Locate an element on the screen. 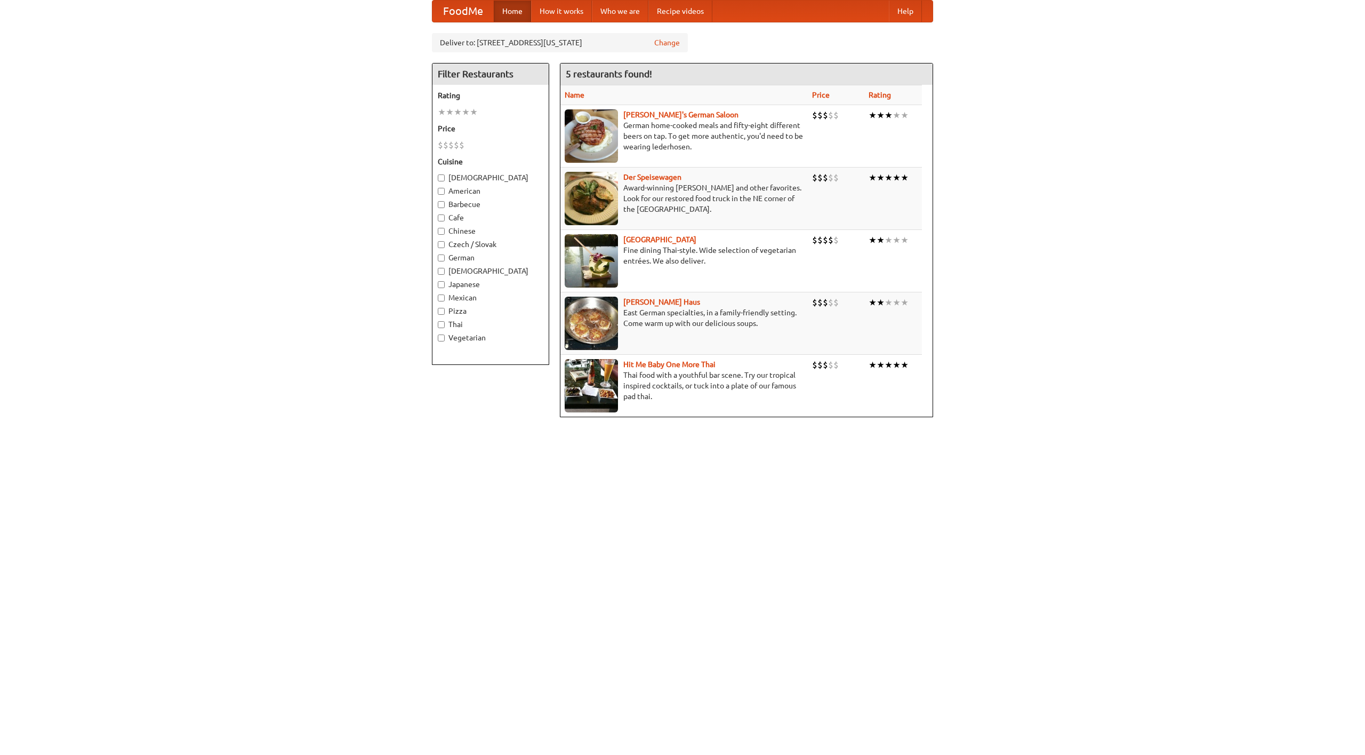 The width and height of the screenshot is (1365, 755). p: East German specialties, in a family-friendly setting. Come warm up with our delicious soups. is located at coordinates (684, 318).